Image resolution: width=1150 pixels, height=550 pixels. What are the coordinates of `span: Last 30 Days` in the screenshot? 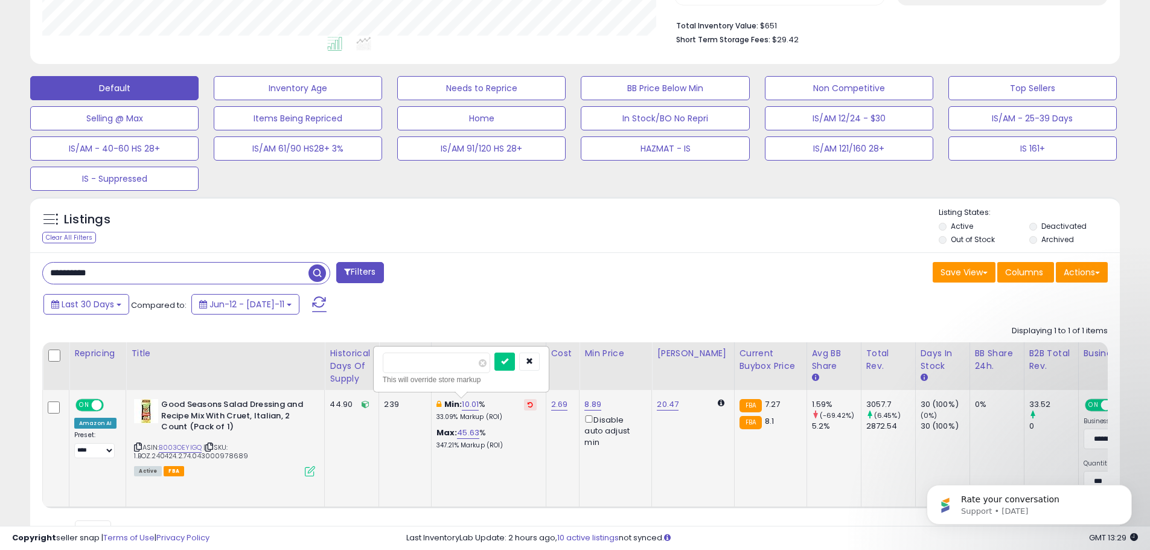 It's located at (87, 304).